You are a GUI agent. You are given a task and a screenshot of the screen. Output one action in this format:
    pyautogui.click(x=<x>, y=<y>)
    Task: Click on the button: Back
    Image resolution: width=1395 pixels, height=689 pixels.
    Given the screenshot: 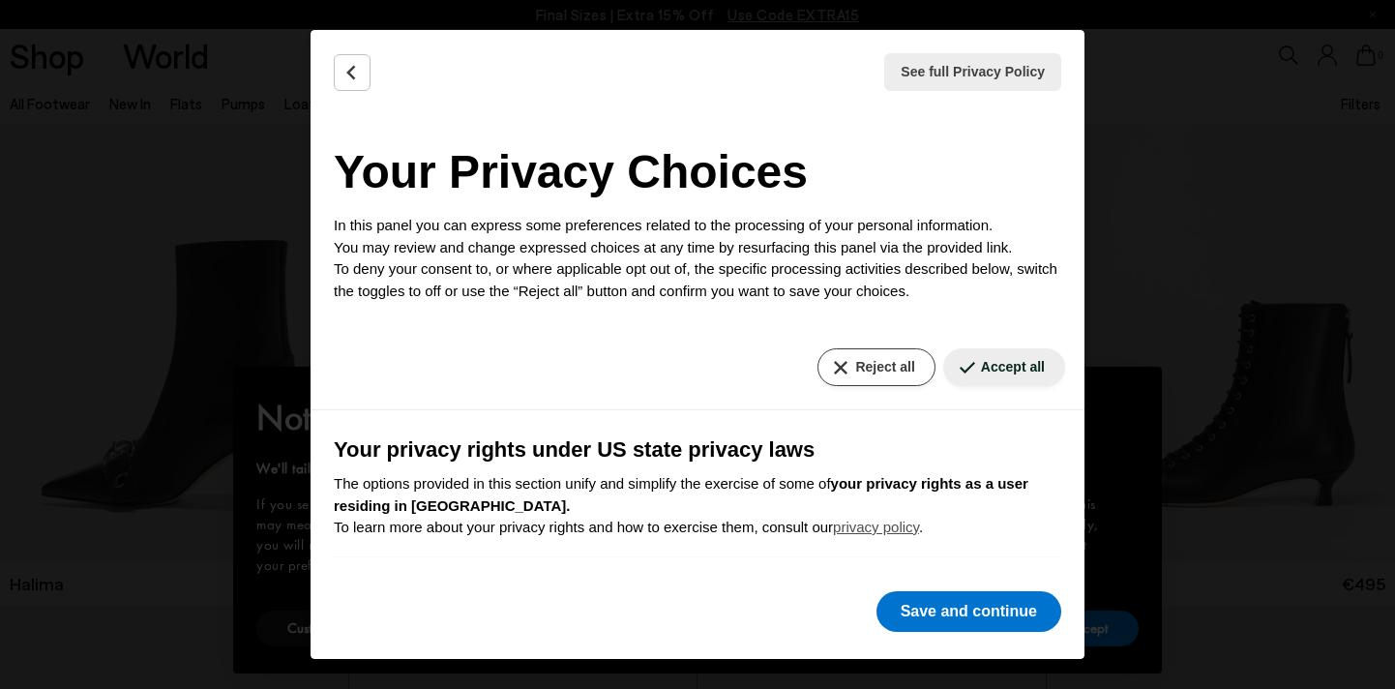 What is the action you would take?
    pyautogui.click(x=352, y=73)
    